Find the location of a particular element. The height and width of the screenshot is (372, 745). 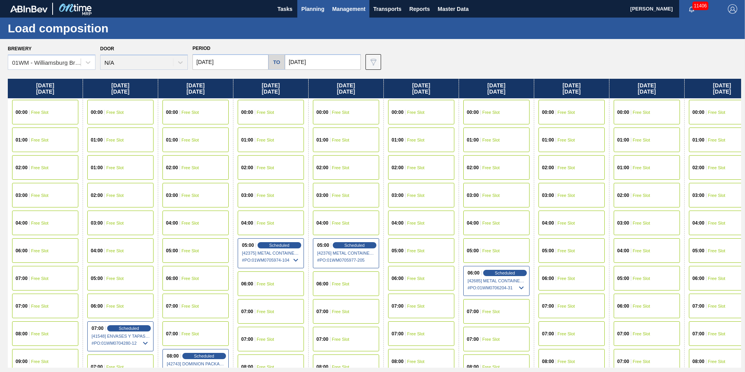

span: 11406 is located at coordinates (700, 6).